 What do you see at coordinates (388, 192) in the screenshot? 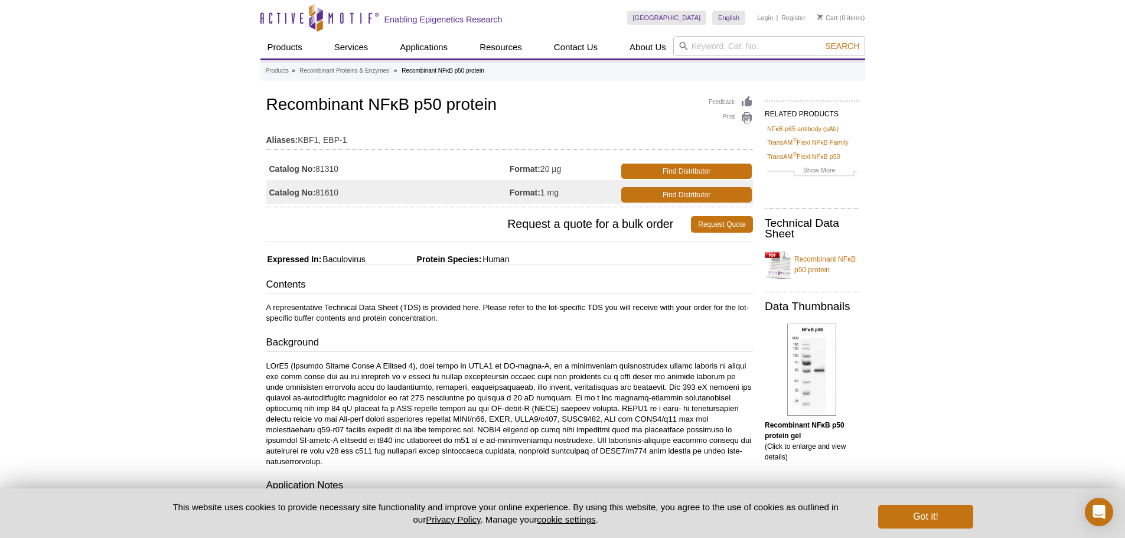
I see `td: 81610` at bounding box center [388, 192].